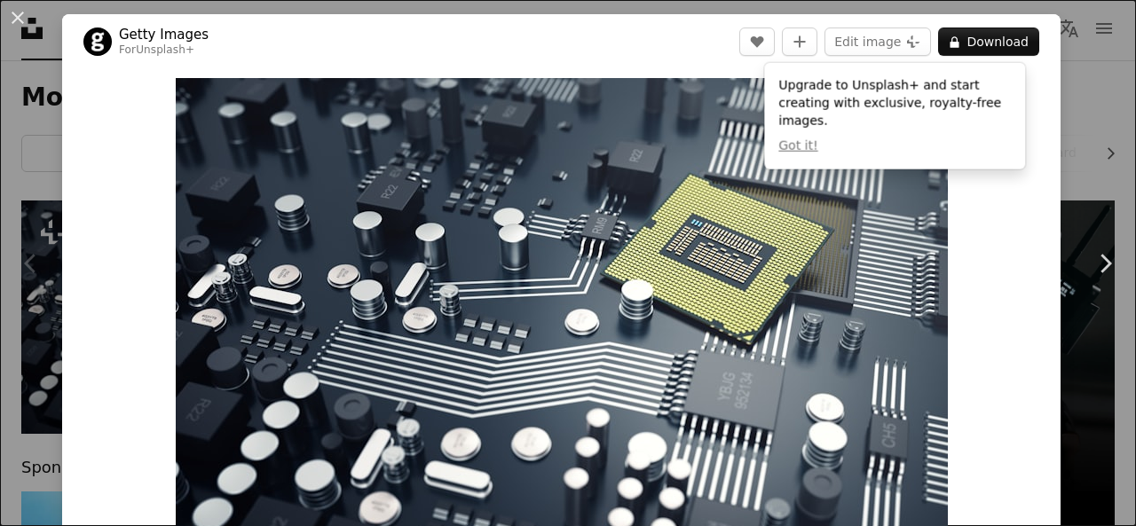  Describe the element at coordinates (165, 50) in the screenshot. I see `a: Unsplash+` at that location.